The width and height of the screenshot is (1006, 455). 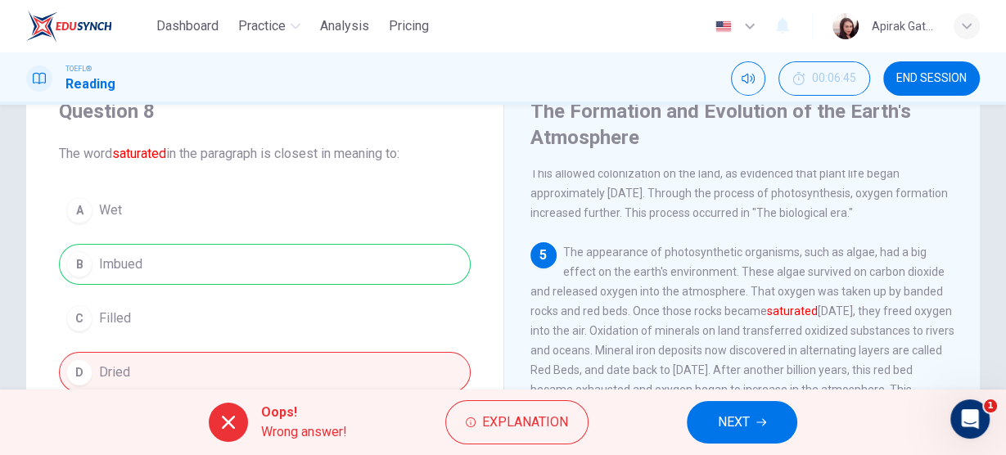 What do you see at coordinates (344, 26) in the screenshot?
I see `span: Analysis` at bounding box center [344, 26].